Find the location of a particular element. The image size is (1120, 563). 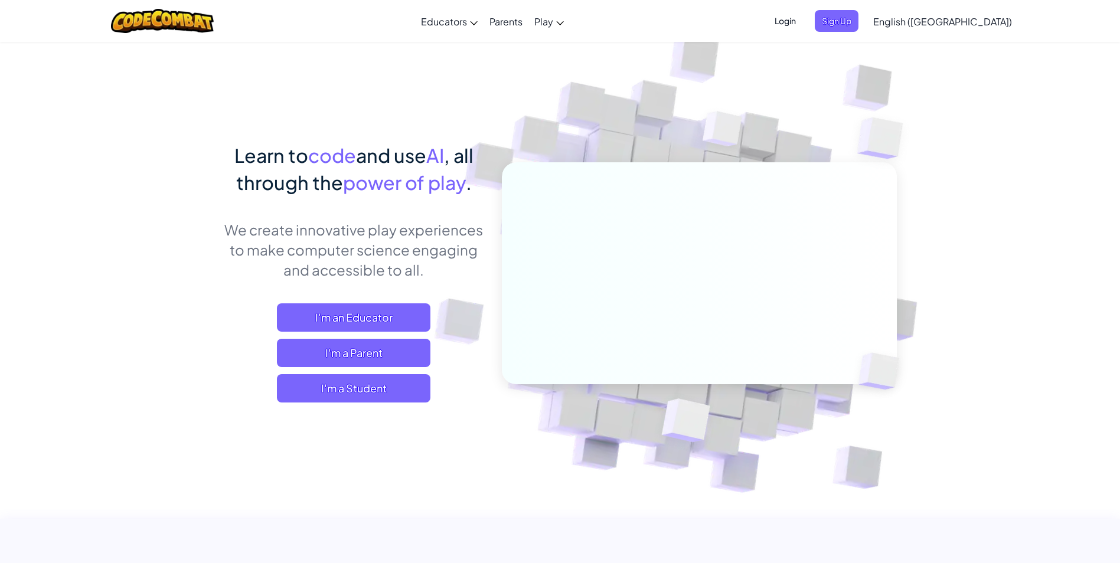

span: Sign Up is located at coordinates (837, 21).